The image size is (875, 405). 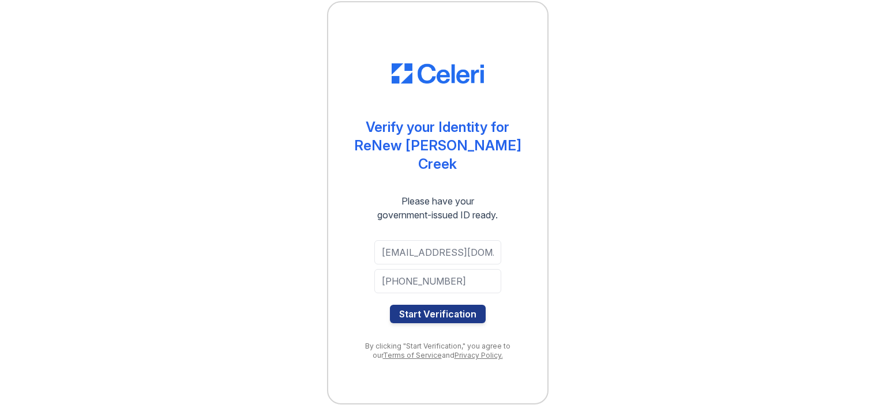 I want to click on input: Email, so click(x=438, y=253).